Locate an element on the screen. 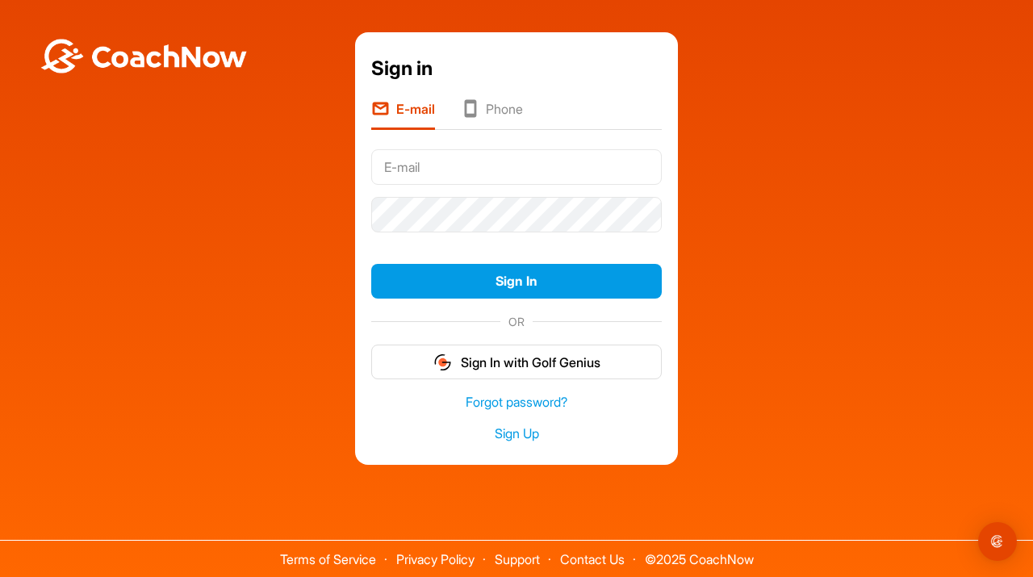  button: Sign In is located at coordinates (516, 281).